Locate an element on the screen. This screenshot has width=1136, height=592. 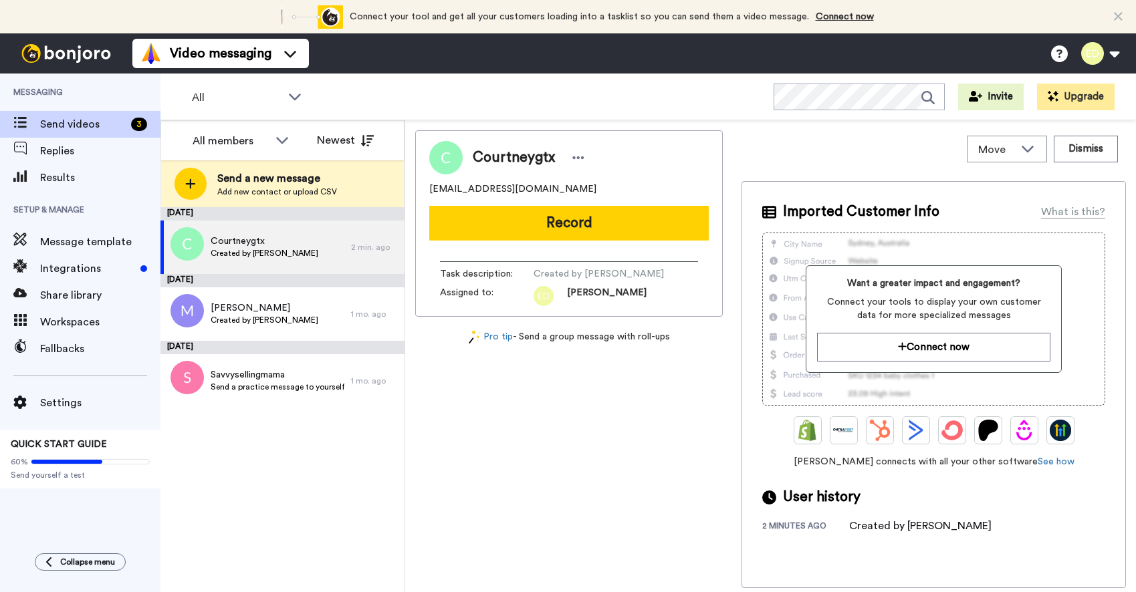
img: Hubspot is located at coordinates (880, 430).